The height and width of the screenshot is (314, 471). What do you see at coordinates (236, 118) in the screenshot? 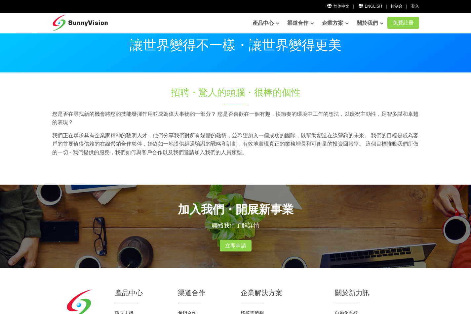
I see `p: 您是否在尋找新的機會將您的技能發揮作用並成為偉大事物的一部分？ 您是否喜歡在一個有趣，快節奏的環境中工作的想法，以慶祝主動性，足智多謀和卓越的表現？` at bounding box center [236, 118].